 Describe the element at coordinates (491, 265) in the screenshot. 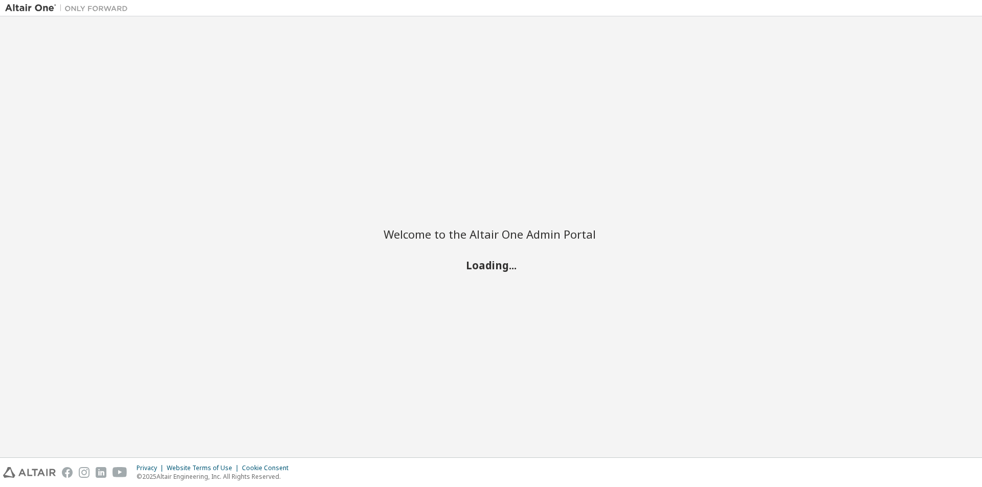

I see `h2: Loading...` at that location.